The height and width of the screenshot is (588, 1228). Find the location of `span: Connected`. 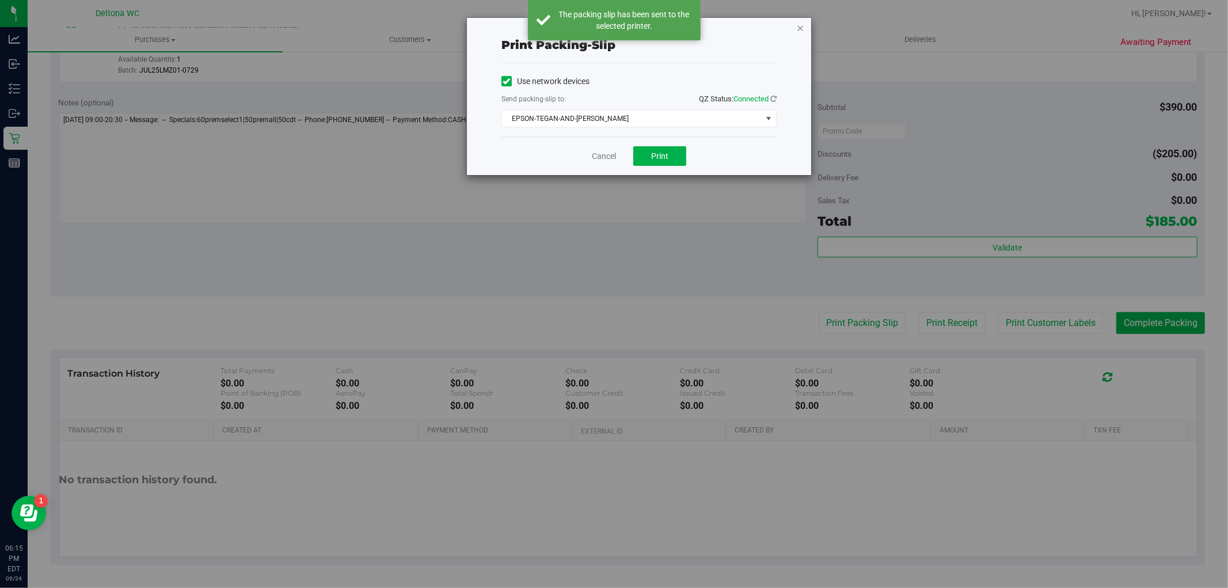

span: Connected is located at coordinates (751, 98).